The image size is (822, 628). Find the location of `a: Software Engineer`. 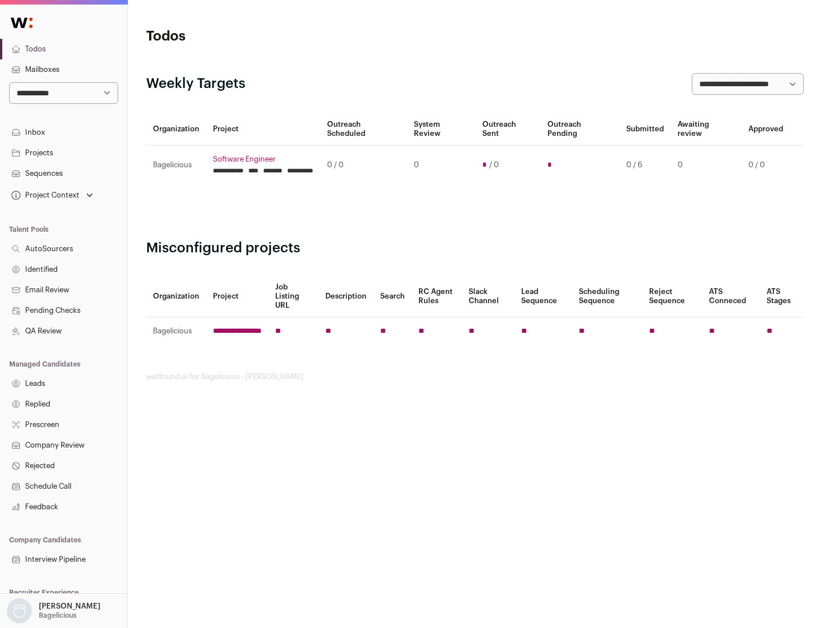

a: Software Engineer is located at coordinates (263, 159).